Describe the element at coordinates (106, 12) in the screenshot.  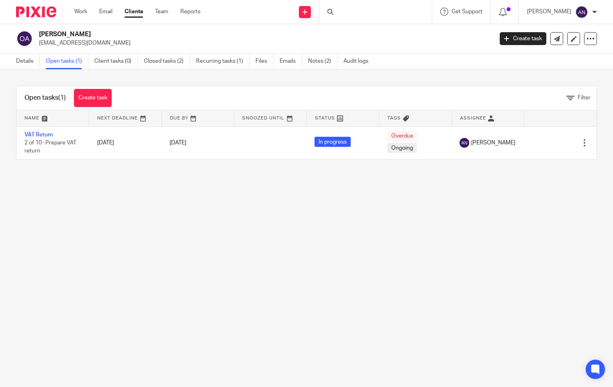
I see `a: Email` at that location.